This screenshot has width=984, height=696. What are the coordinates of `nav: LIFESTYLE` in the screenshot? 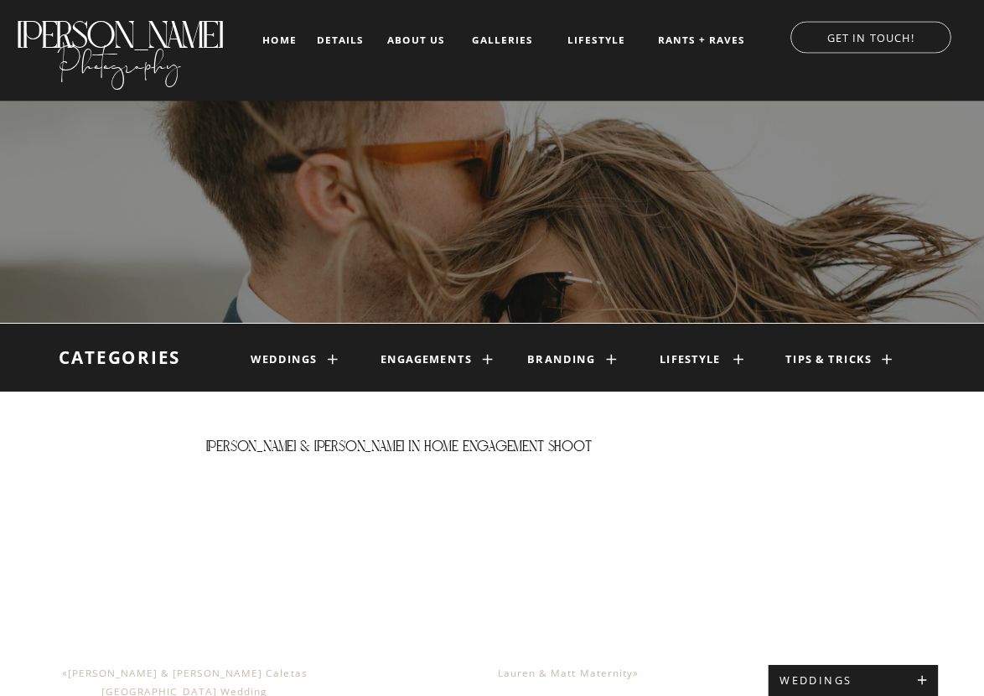 It's located at (596, 40).